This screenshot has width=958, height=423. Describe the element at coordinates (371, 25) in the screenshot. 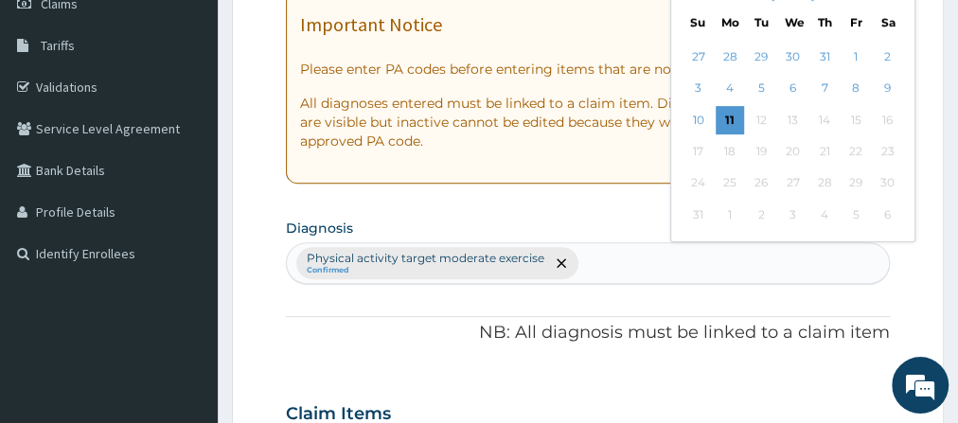

I see `h1: Important Notice` at that location.